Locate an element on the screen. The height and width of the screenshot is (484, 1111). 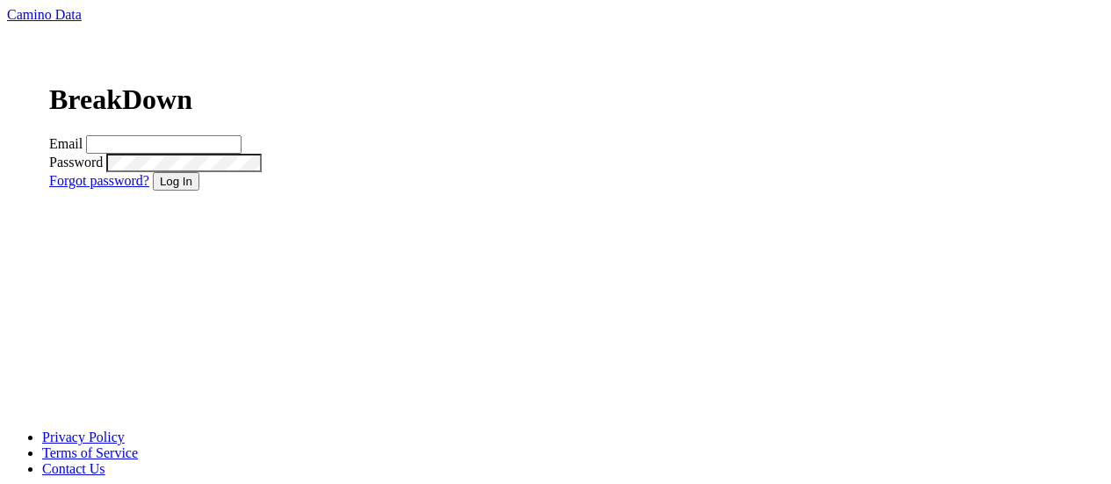
a: Camino Data is located at coordinates (44, 14).